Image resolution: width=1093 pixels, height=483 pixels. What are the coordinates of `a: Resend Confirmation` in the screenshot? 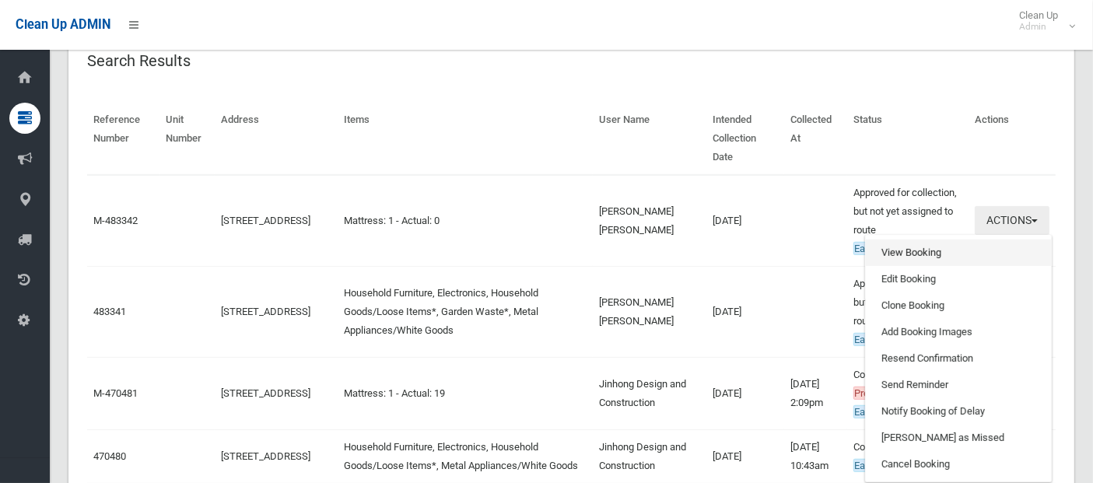 It's located at (958, 359).